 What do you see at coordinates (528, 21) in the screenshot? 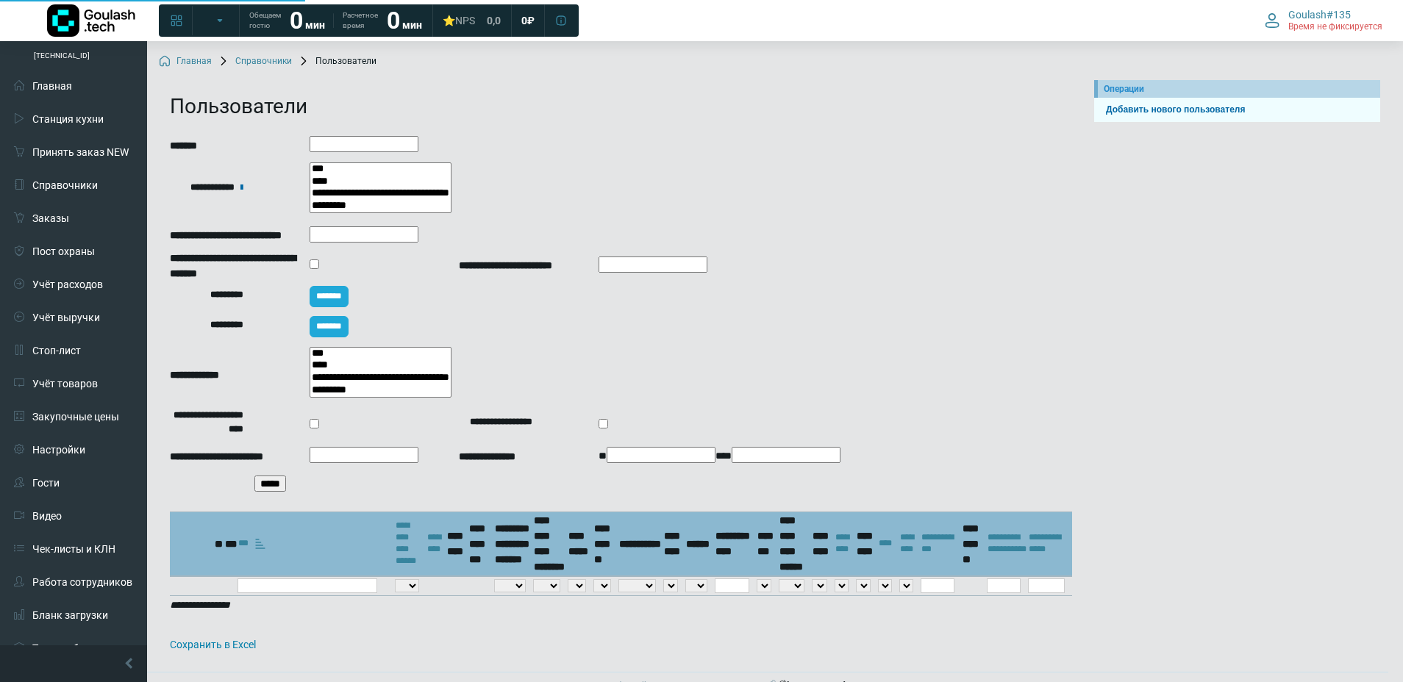
I see `a: 0 ₽` at bounding box center [528, 21].